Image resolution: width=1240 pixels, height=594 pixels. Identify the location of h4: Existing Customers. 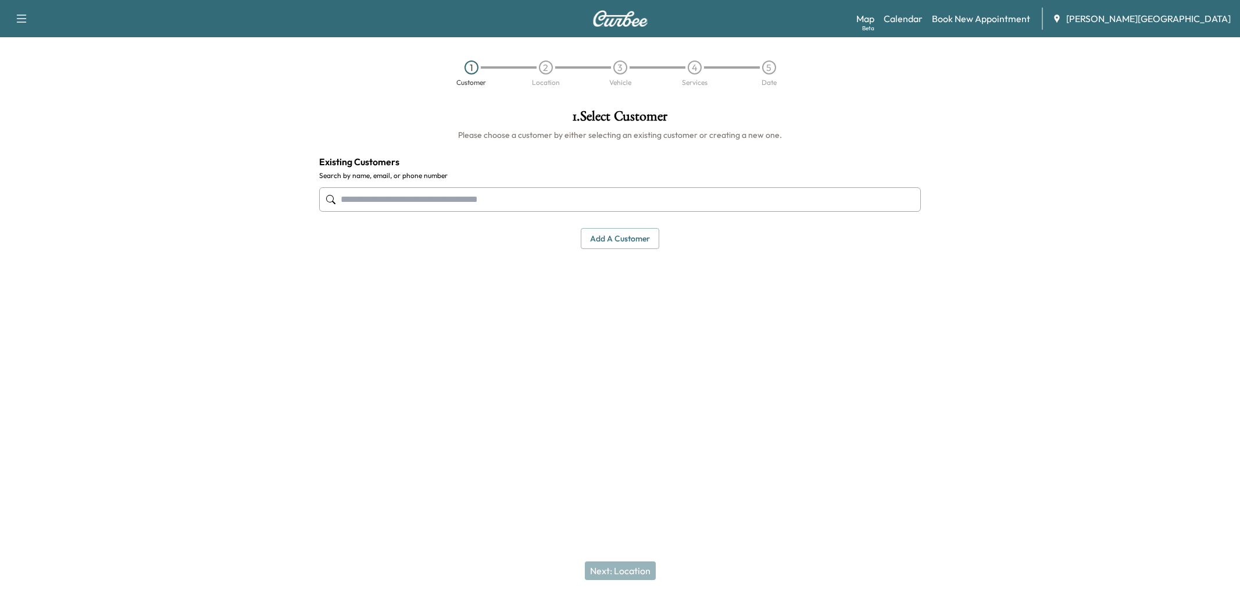
(620, 162).